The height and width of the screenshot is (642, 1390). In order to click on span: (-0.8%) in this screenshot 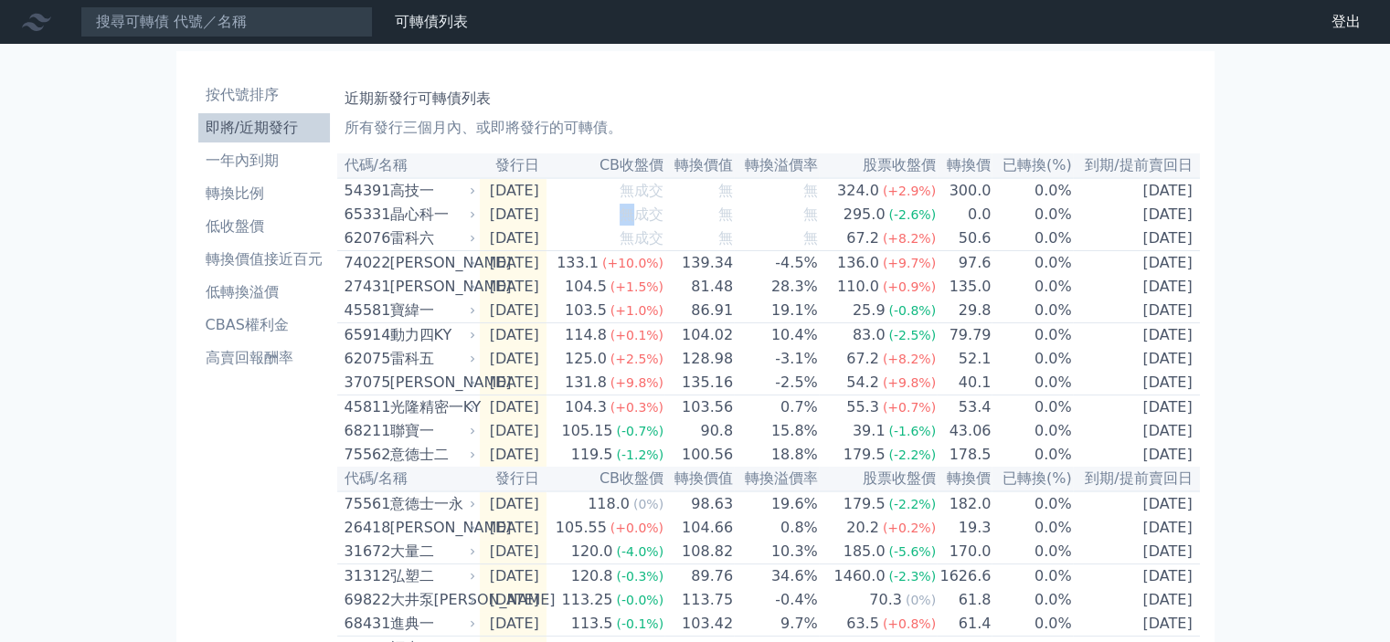, I will do `click(912, 311)`.